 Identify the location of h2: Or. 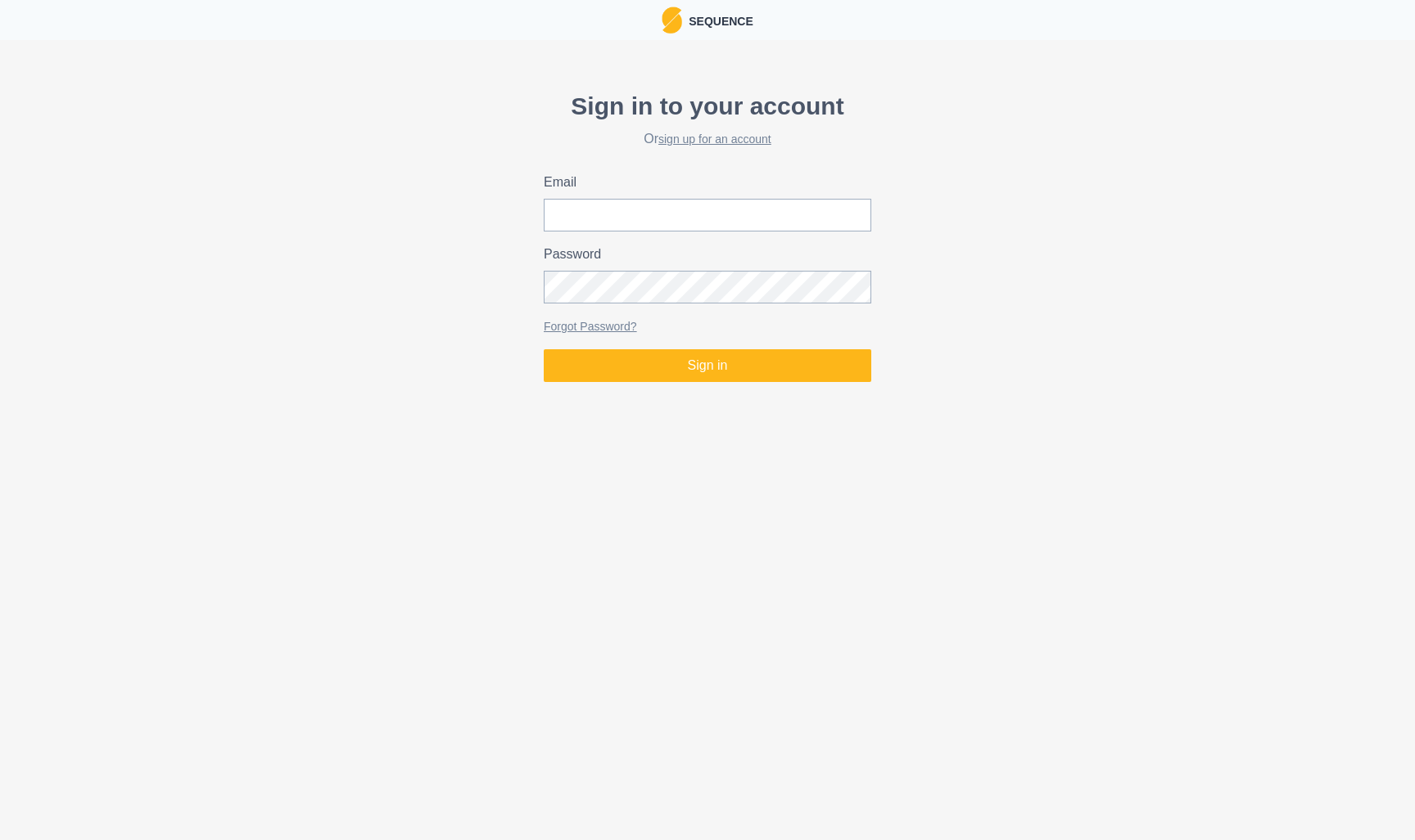
(707, 138).